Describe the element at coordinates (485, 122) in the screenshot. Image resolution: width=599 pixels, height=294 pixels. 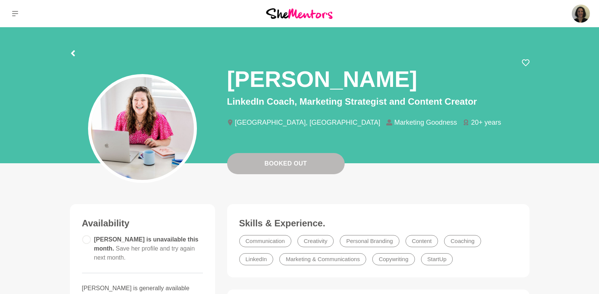
I see `li: 20+ years` at that location.